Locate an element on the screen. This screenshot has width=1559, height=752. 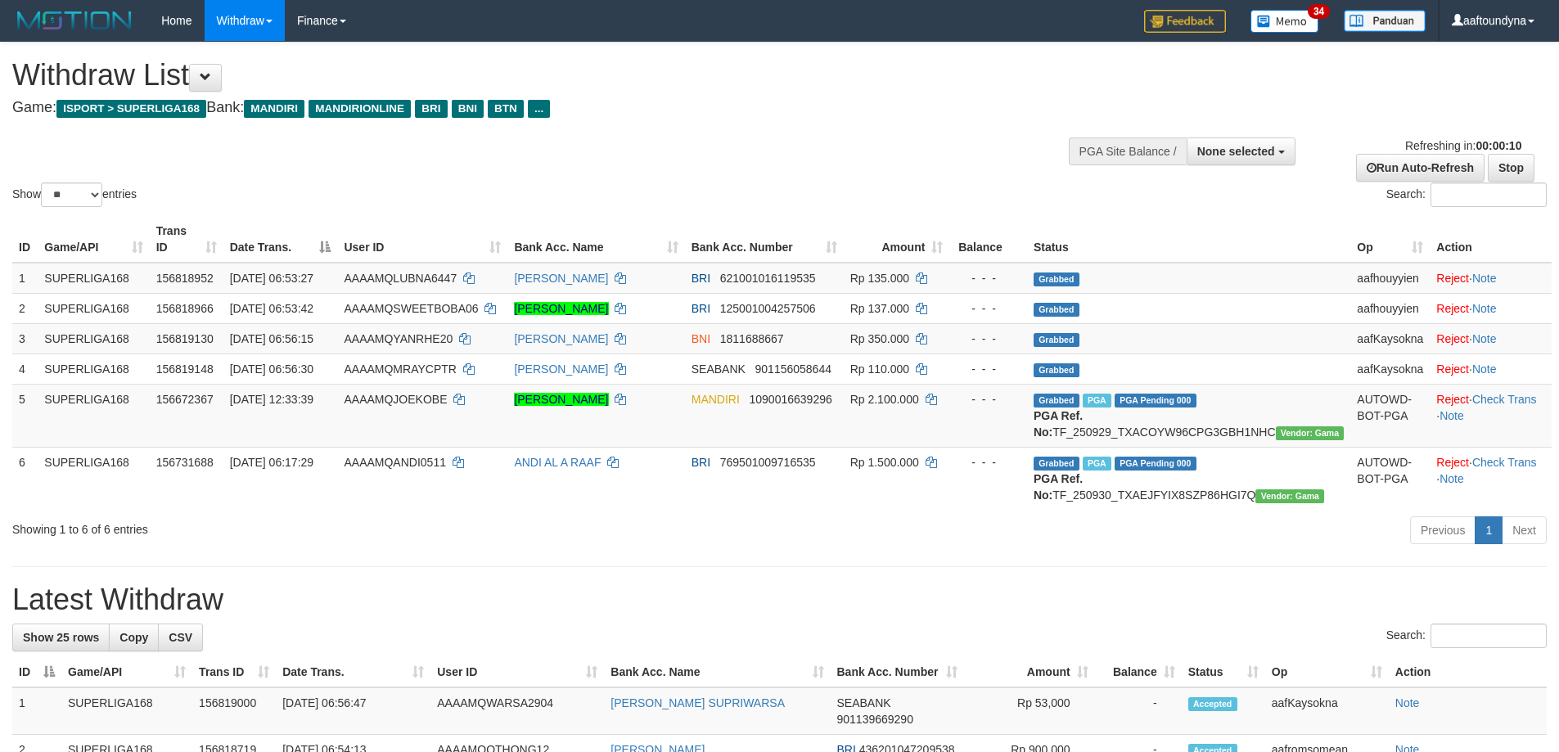
span: BRI is located at coordinates (700, 462).